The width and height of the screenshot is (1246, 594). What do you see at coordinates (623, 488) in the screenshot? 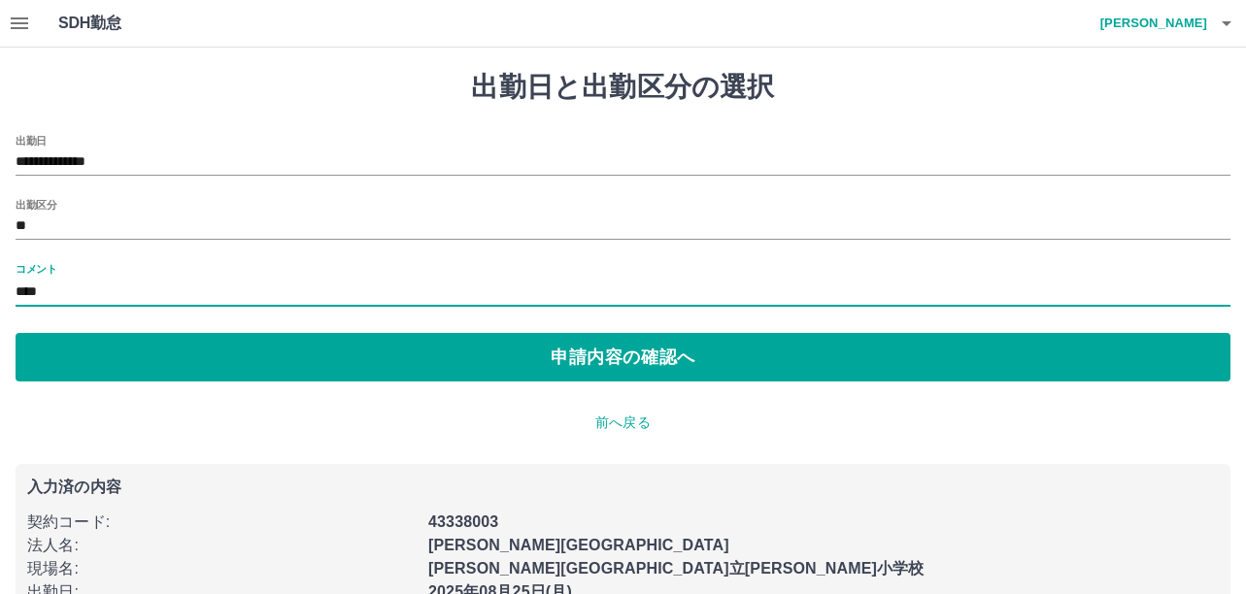
I see `p: 入力済の内容` at bounding box center [623, 488].